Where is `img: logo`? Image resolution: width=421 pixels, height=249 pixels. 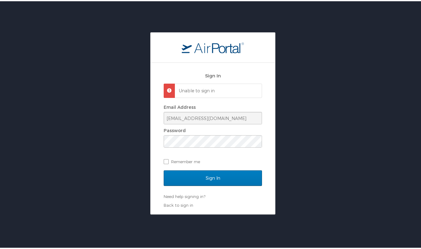
img: logo is located at coordinates (213, 46).